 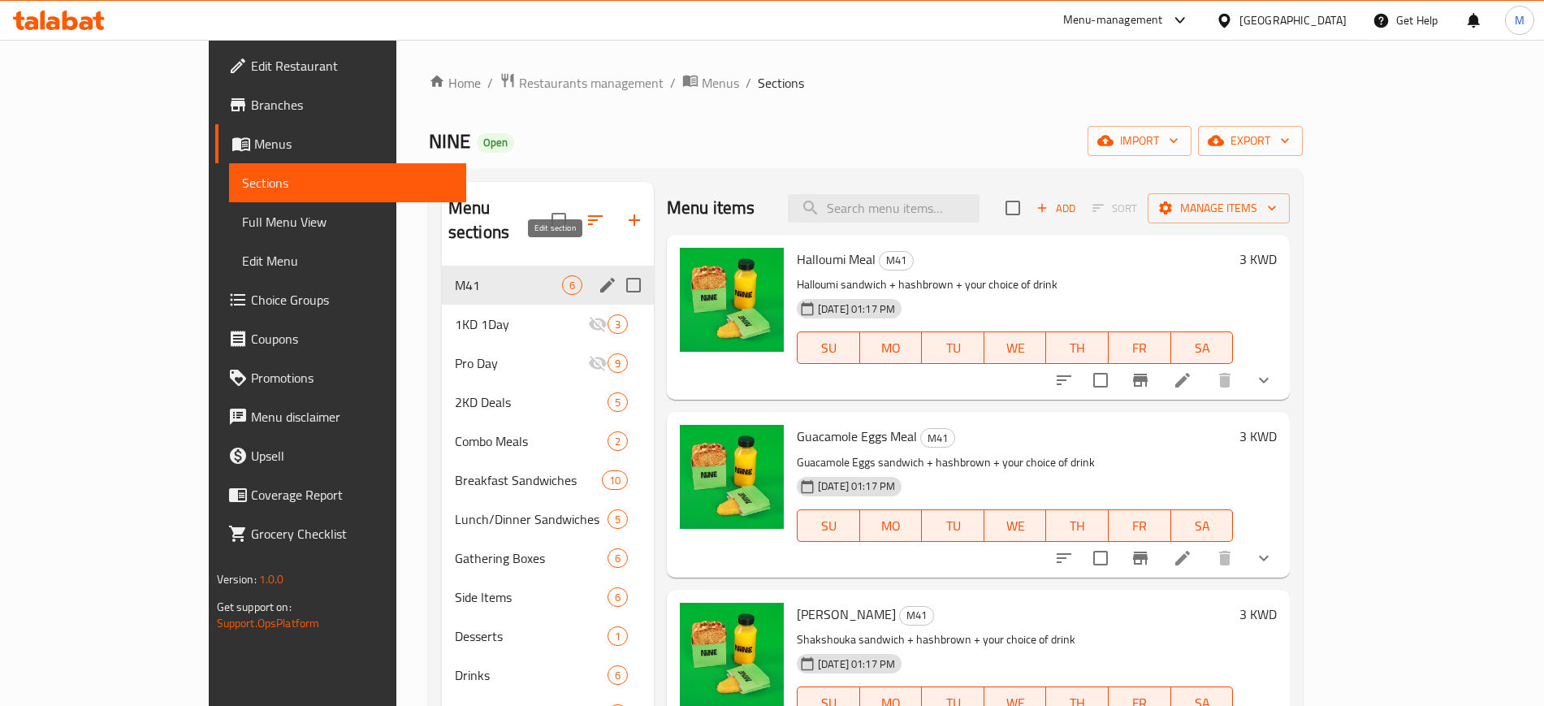 I want to click on div: Drinks6, so click(x=547, y=675).